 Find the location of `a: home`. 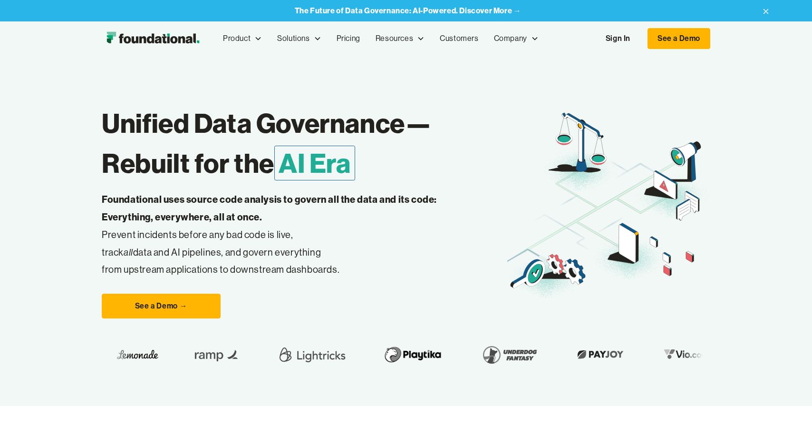

a: home is located at coordinates (153, 39).